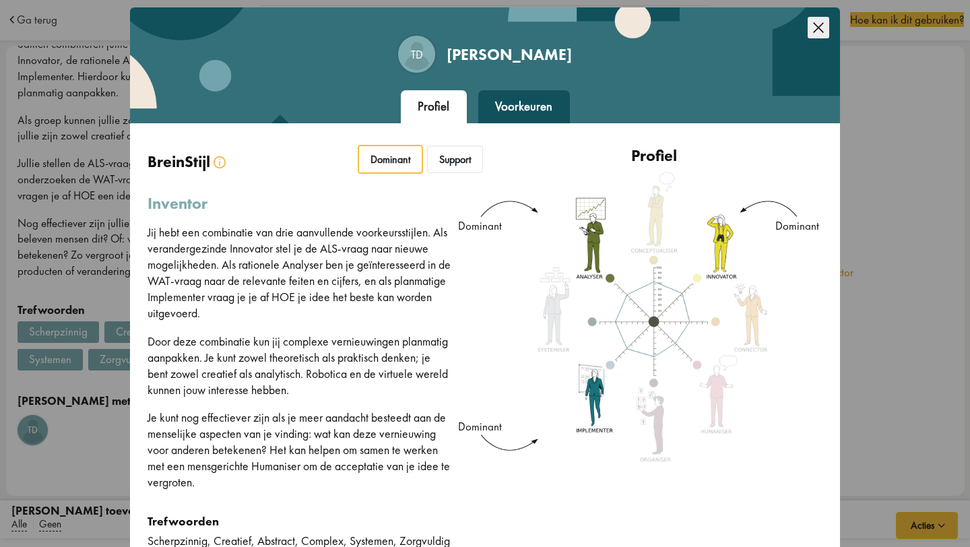  Describe the element at coordinates (220, 162) in the screenshot. I see `img: info.svg` at that location.